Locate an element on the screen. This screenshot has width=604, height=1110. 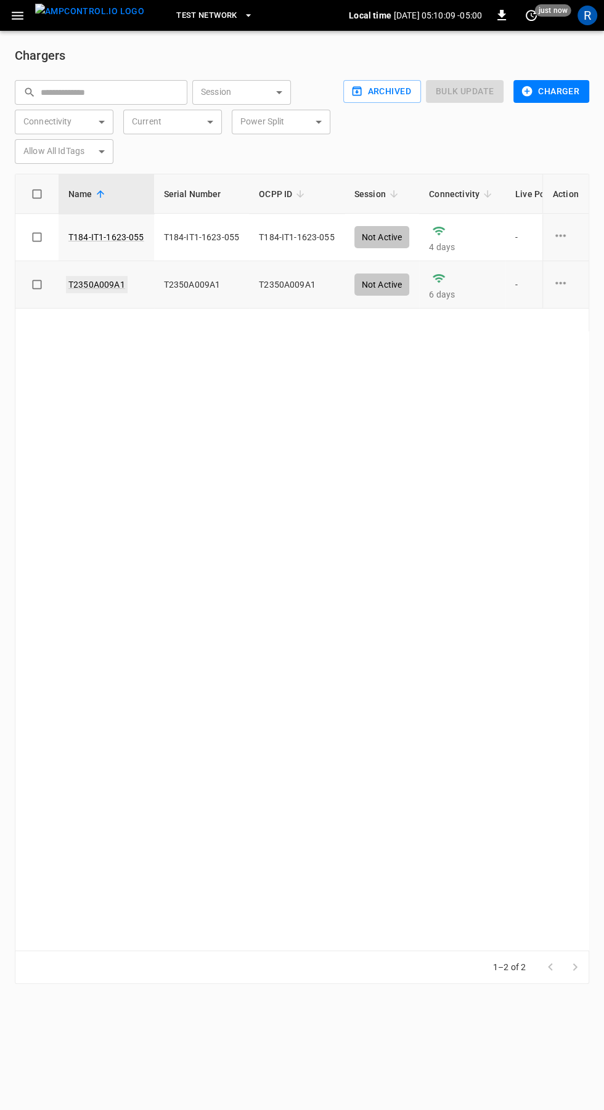
span: Test Network is located at coordinates (206, 15).